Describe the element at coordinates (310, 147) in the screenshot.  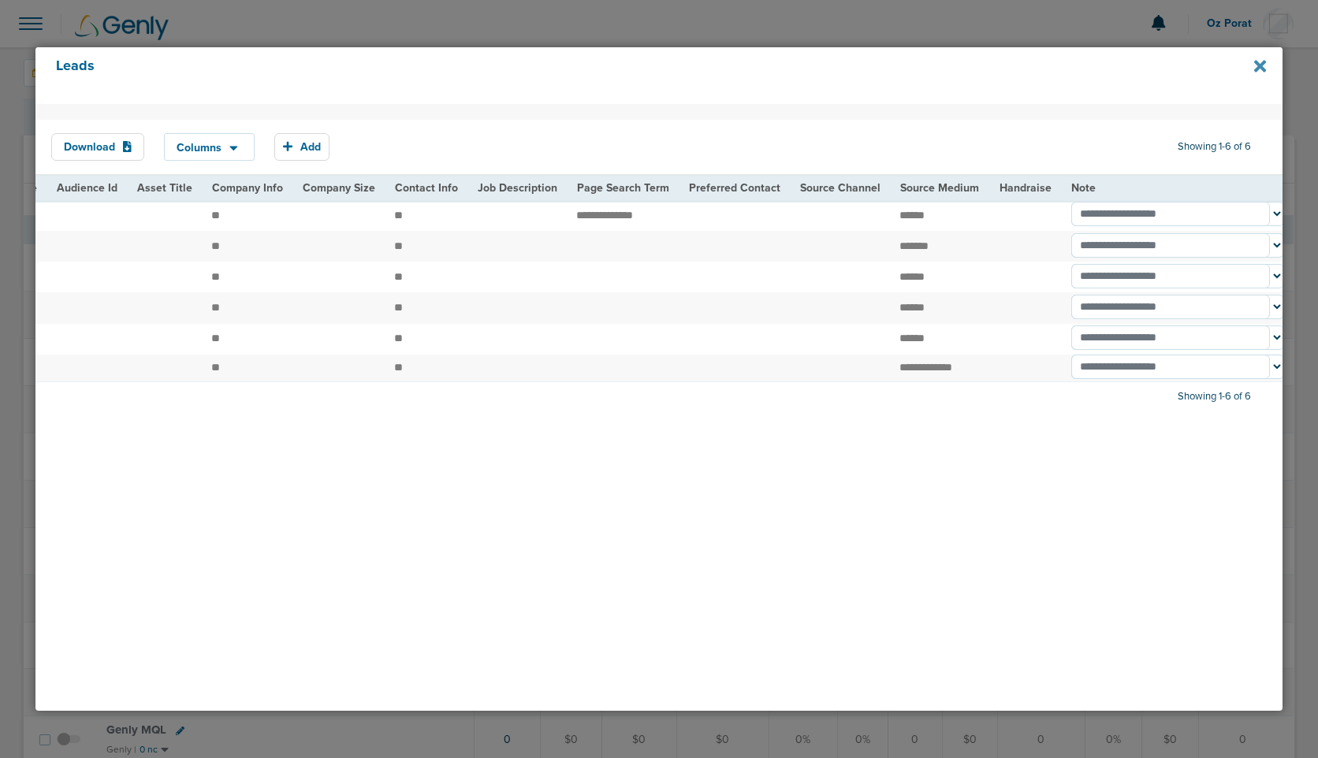
I see `span: Add` at that location.